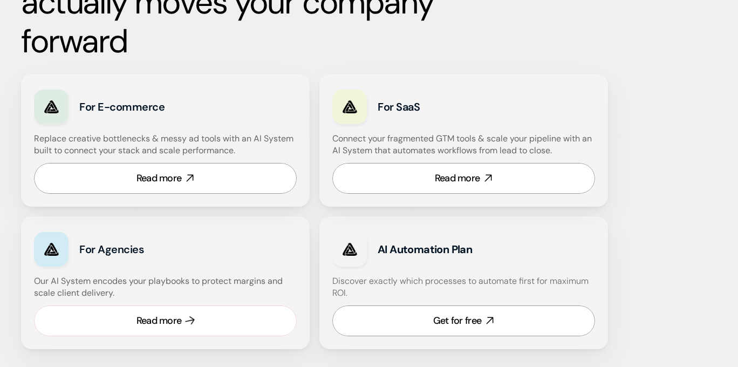  What do you see at coordinates (463, 320) in the screenshot?
I see `a: Get for free` at bounding box center [463, 320].